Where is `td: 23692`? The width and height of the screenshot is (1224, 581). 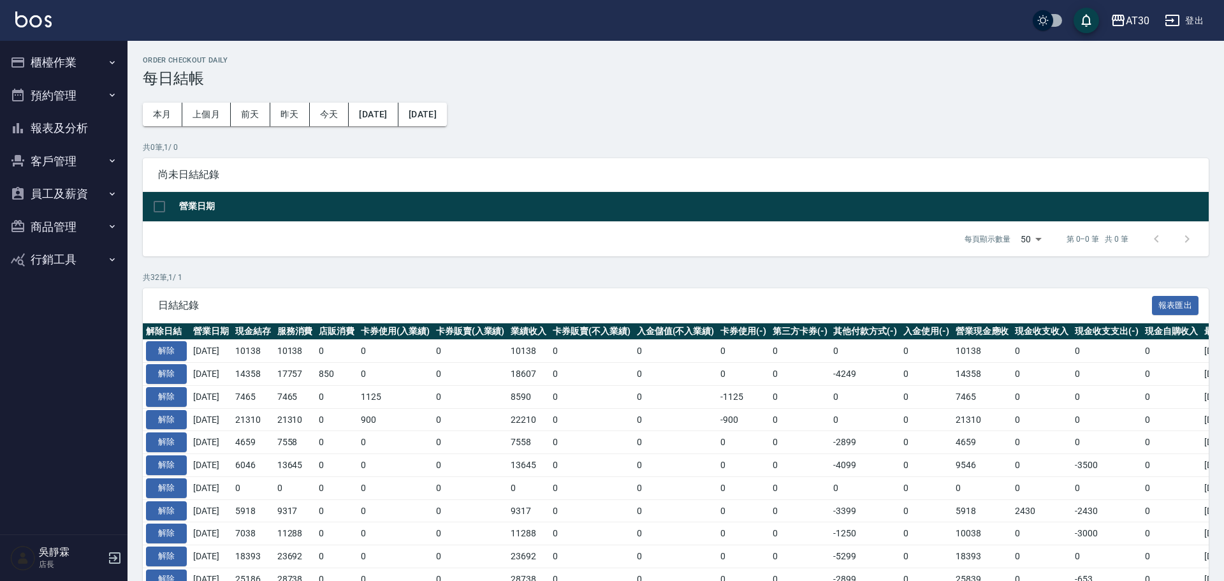
td: 23692 is located at coordinates (295, 557).